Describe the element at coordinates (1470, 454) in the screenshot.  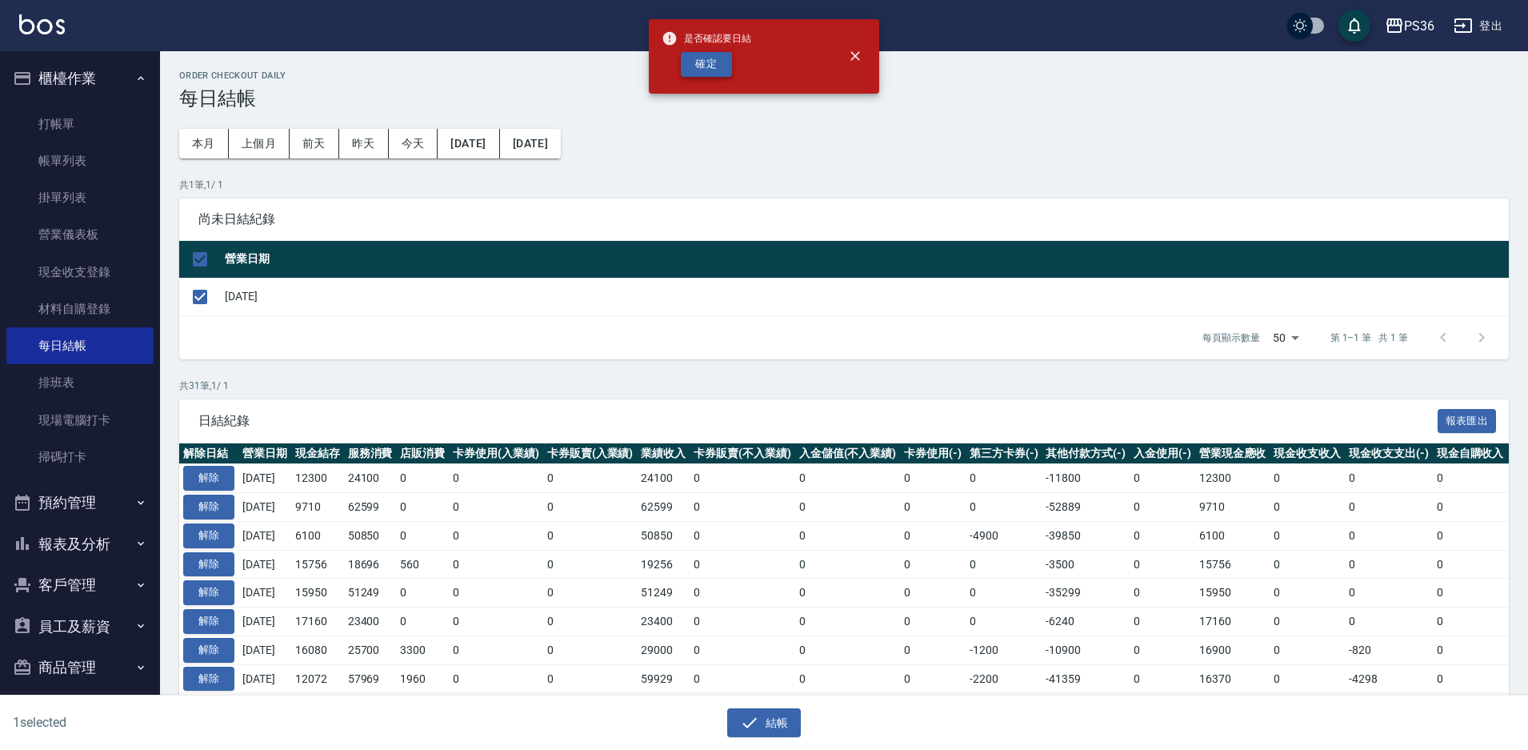
I see `th: 現金自購收入` at that location.